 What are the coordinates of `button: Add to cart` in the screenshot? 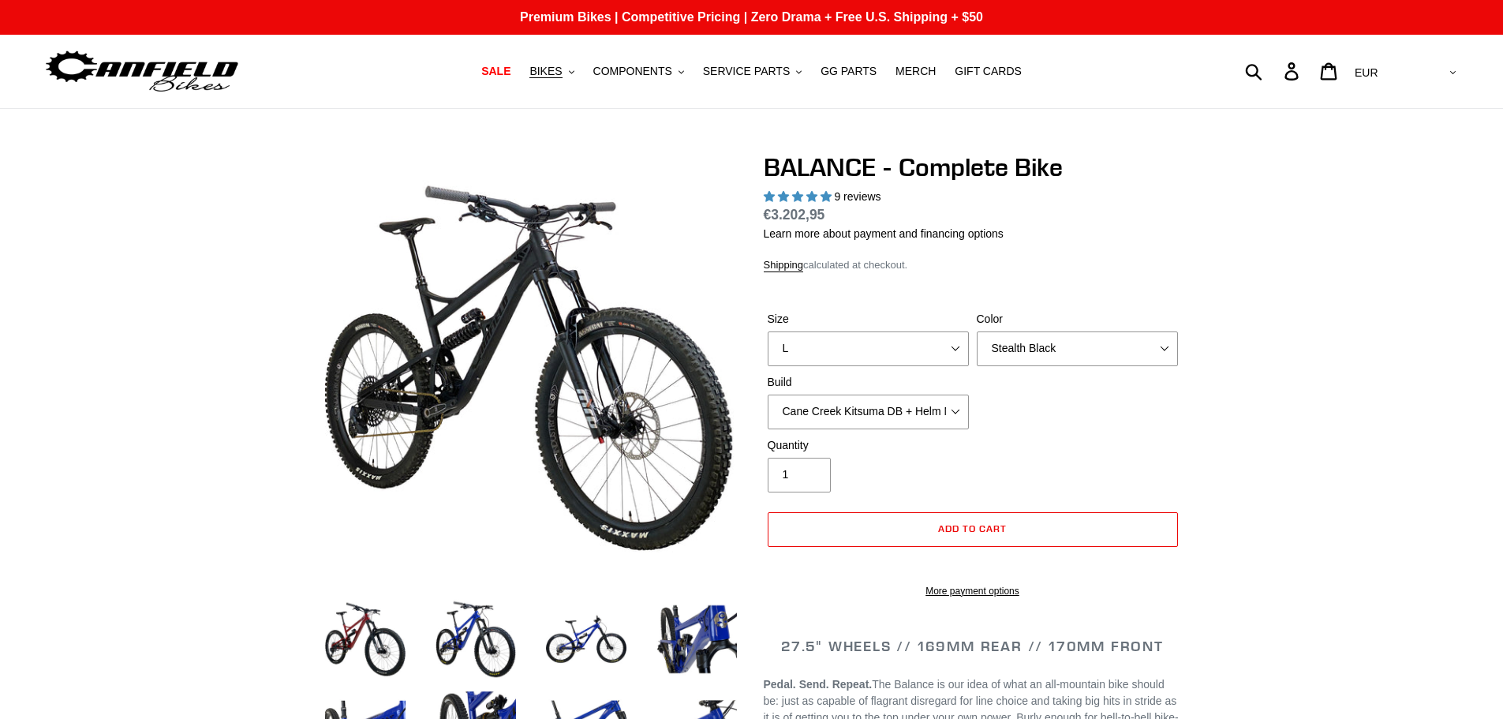 It's located at (973, 529).